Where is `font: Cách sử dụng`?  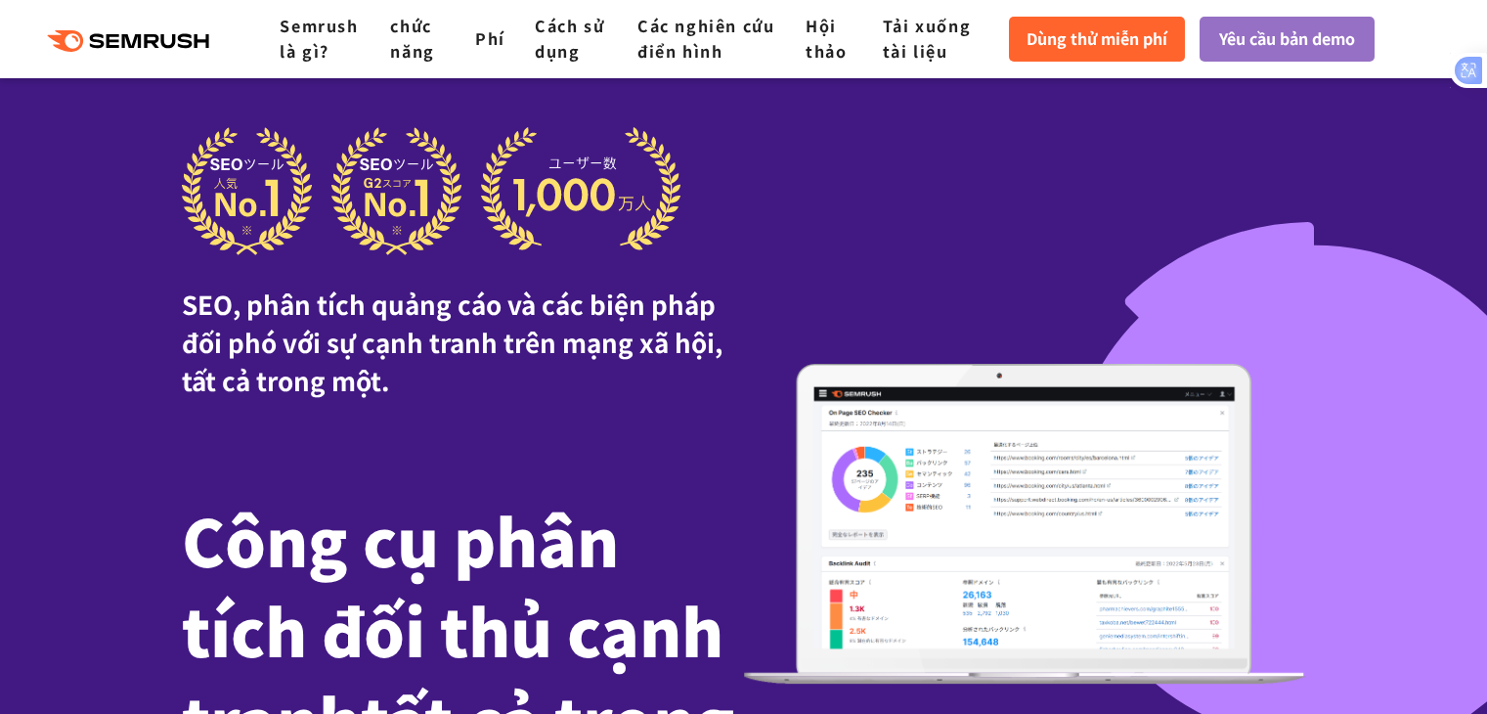 font: Cách sử dụng is located at coordinates (569, 38).